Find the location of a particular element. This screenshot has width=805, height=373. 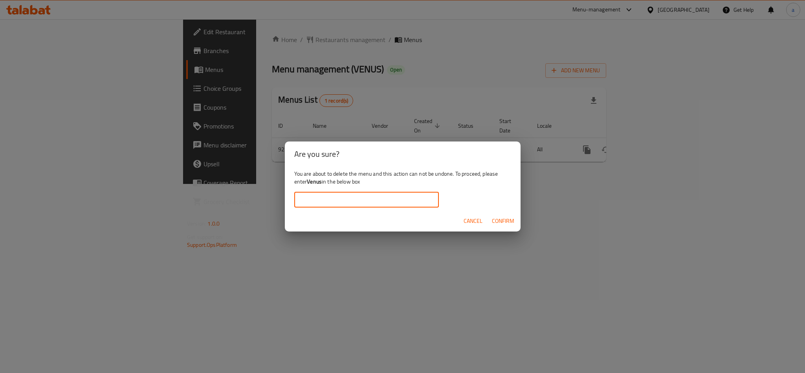

span: Confirm is located at coordinates (503, 221).